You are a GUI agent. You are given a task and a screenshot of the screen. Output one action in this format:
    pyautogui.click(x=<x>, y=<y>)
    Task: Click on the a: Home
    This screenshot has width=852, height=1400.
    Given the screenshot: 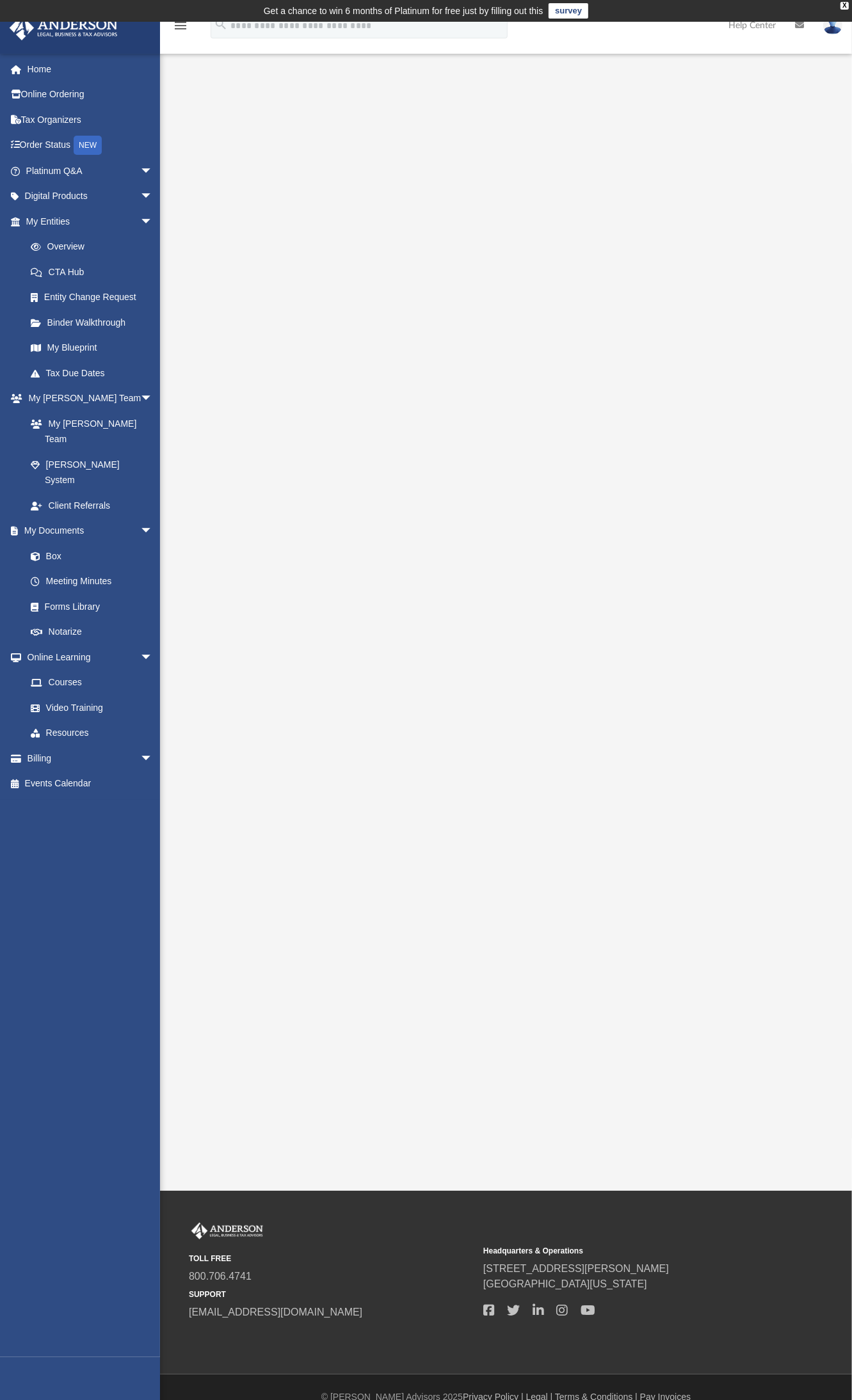 What is the action you would take?
    pyautogui.click(x=90, y=69)
    